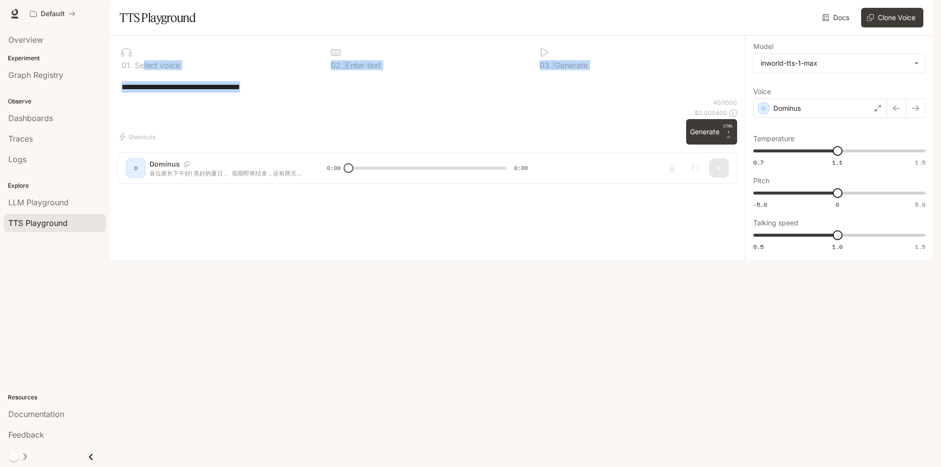  I want to click on span: 1.0, so click(837, 247).